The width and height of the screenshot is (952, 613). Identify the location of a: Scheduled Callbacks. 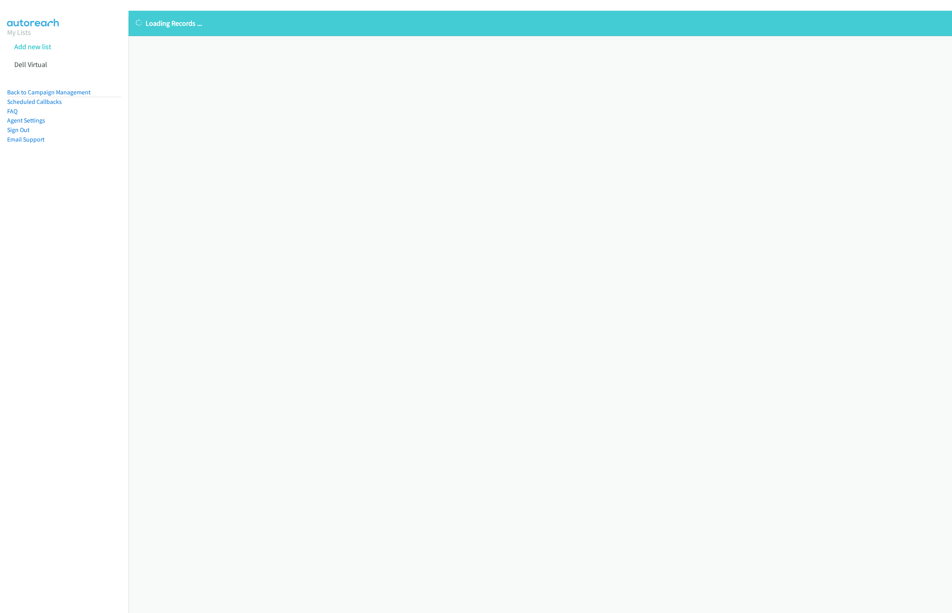
(34, 102).